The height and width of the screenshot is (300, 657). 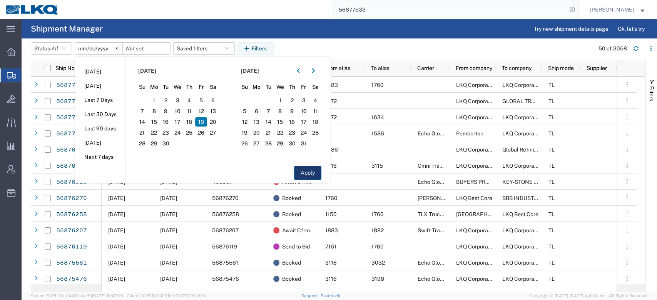 I want to click on span: Mo, so click(x=154, y=87).